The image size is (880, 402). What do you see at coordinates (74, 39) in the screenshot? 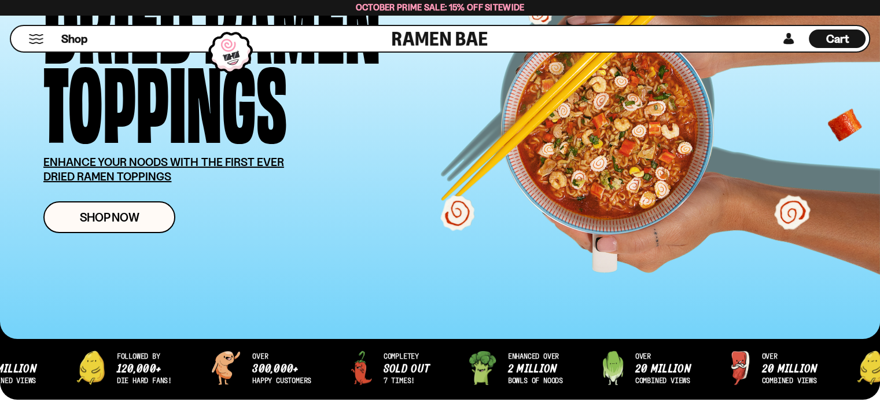
I see `a: Shop` at bounding box center [74, 39].